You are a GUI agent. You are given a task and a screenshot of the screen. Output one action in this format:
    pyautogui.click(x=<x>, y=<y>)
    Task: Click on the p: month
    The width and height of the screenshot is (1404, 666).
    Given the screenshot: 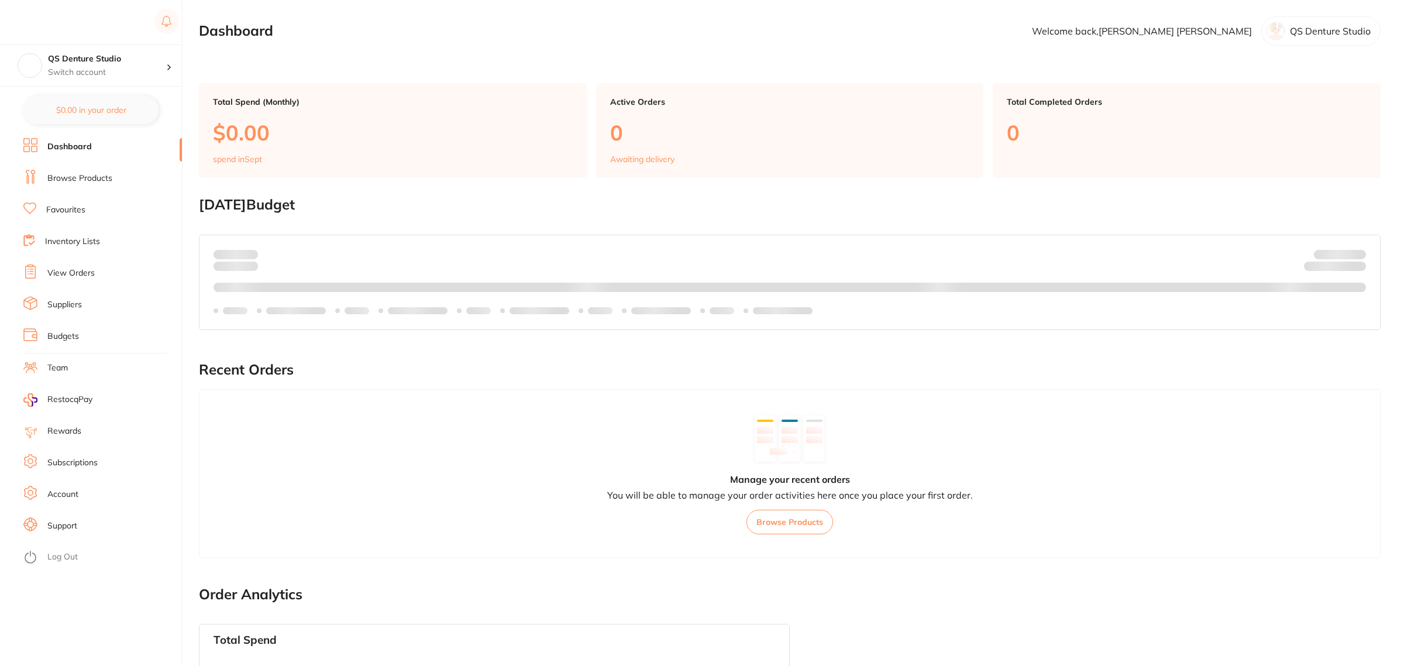 What is the action you would take?
    pyautogui.click(x=236, y=266)
    